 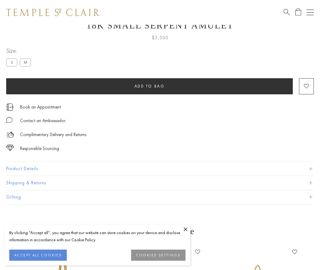 What do you see at coordinates (298, 12) in the screenshot?
I see `a: Open Shopping Bag` at bounding box center [298, 12].